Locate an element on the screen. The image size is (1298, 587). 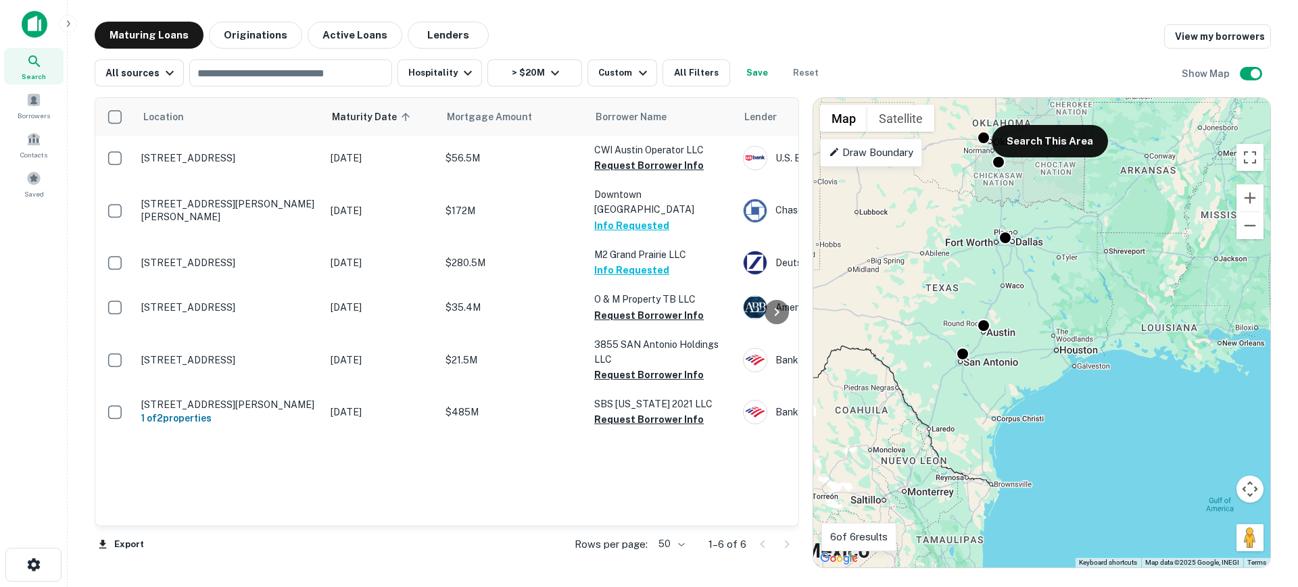
th: Maturity Date is located at coordinates (381, 117).